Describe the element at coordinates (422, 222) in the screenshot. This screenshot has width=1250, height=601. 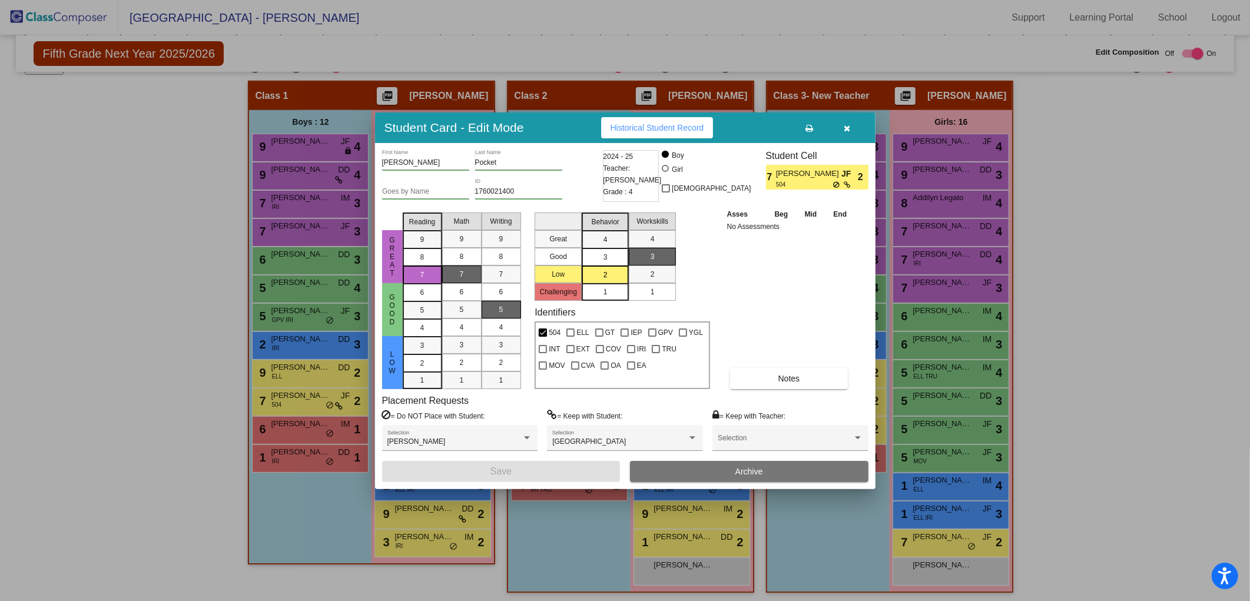
I see `span: Reading` at that location.